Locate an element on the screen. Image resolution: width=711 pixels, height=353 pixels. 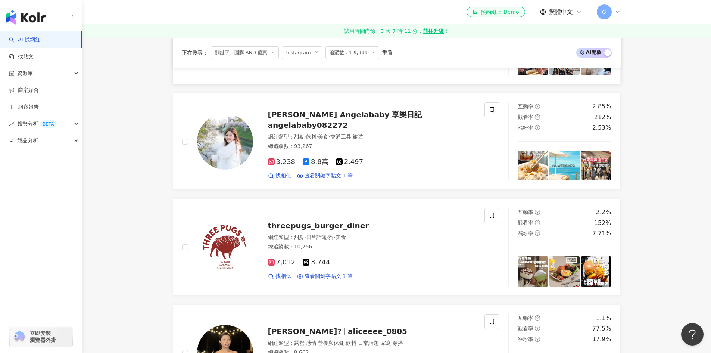
div: 152% is located at coordinates (603, 223).